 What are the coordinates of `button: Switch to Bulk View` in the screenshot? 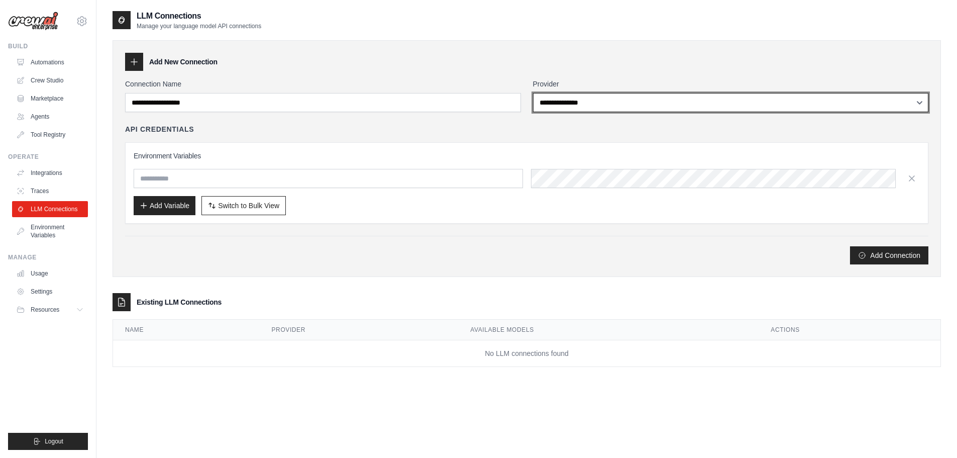 It's located at (244, 206).